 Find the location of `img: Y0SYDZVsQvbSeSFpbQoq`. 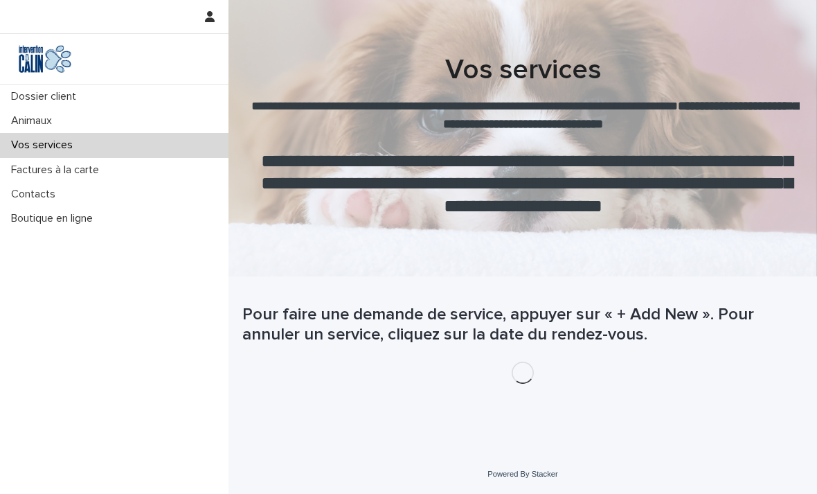

img: Y0SYDZVsQvbSeSFpbQoq is located at coordinates (45, 59).